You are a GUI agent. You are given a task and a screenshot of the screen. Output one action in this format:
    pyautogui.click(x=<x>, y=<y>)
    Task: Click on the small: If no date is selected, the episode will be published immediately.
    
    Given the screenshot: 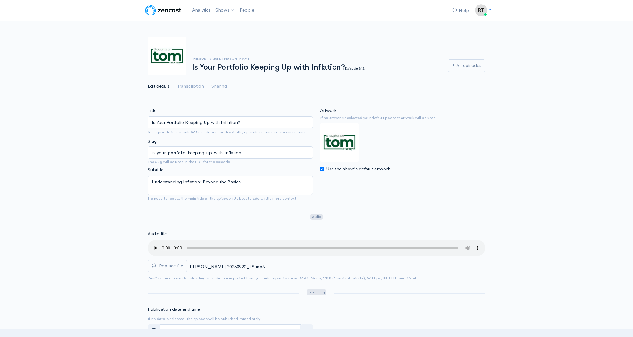 What is the action you would take?
    pyautogui.click(x=204, y=318)
    